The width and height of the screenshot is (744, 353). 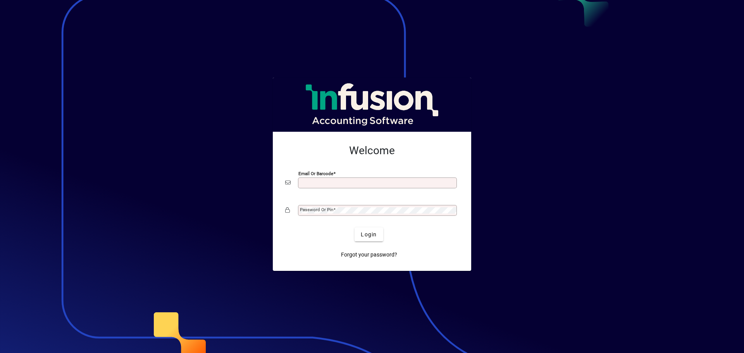 What do you see at coordinates (369, 235) in the screenshot?
I see `span: Login` at bounding box center [369, 235].